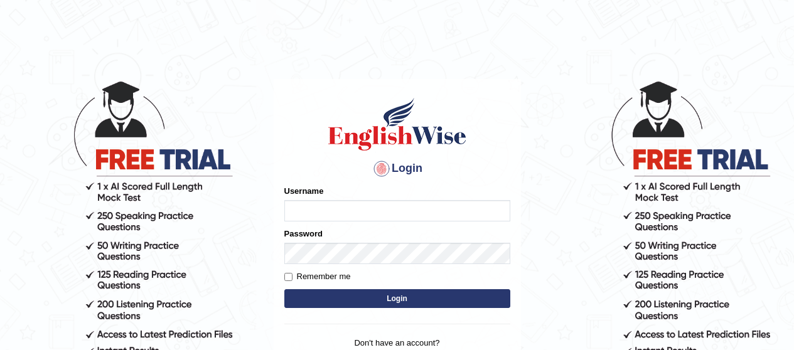 The image size is (794, 350). What do you see at coordinates (304, 191) in the screenshot?
I see `label: Username` at bounding box center [304, 191].